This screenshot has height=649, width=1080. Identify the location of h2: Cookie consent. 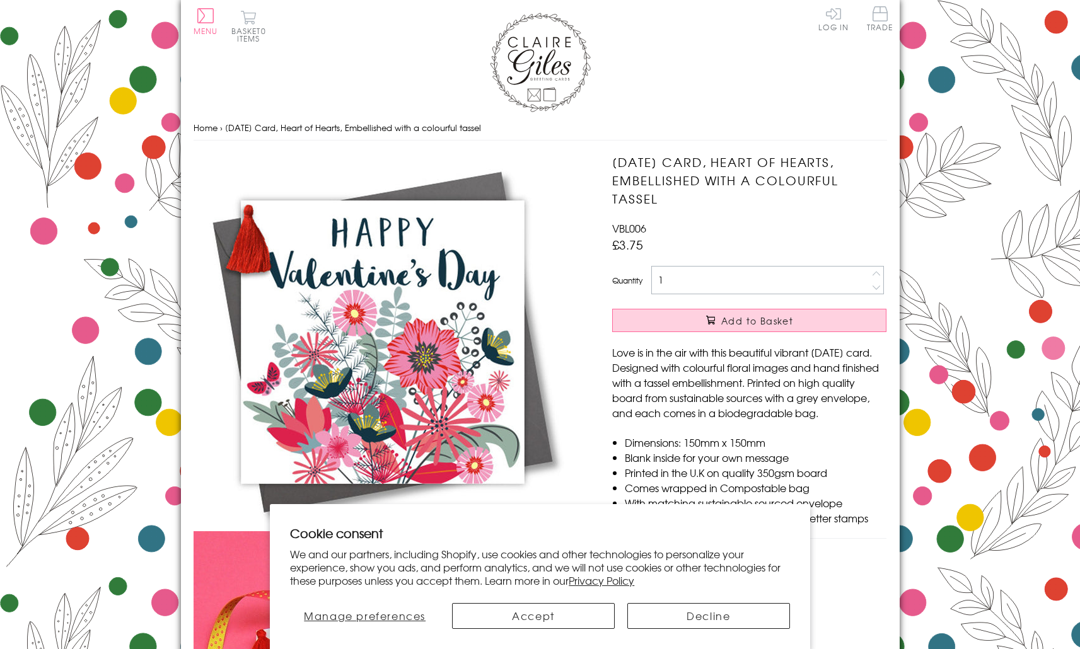
(539, 533).